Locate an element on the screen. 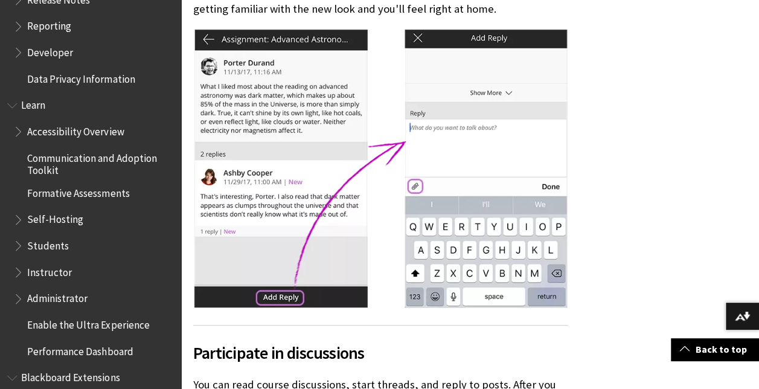 The width and height of the screenshot is (759, 389). span: Administrator is located at coordinates (57, 296).